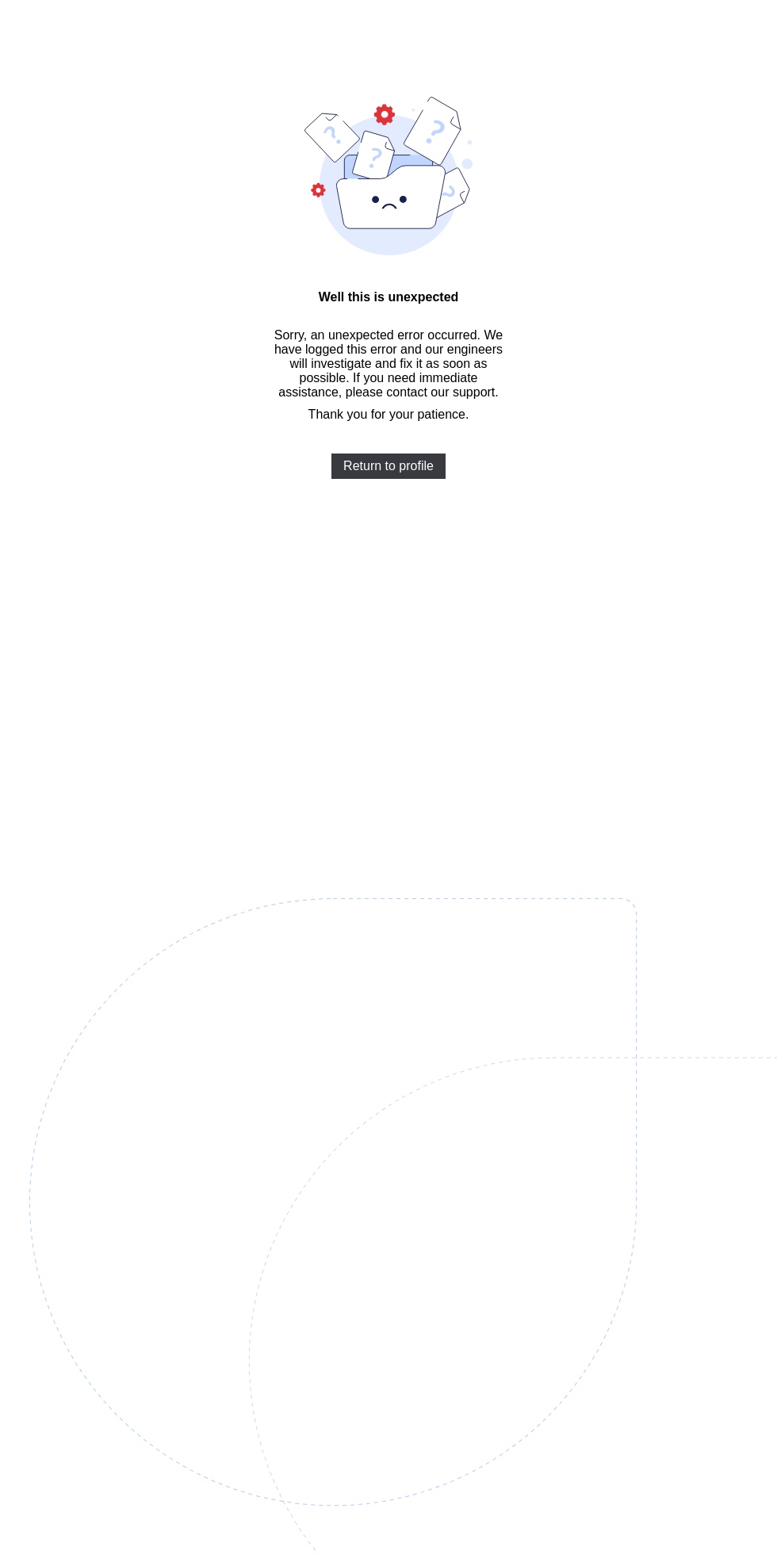 The height and width of the screenshot is (1554, 777). Describe the element at coordinates (388, 466) in the screenshot. I see `span: Return to profile` at that location.